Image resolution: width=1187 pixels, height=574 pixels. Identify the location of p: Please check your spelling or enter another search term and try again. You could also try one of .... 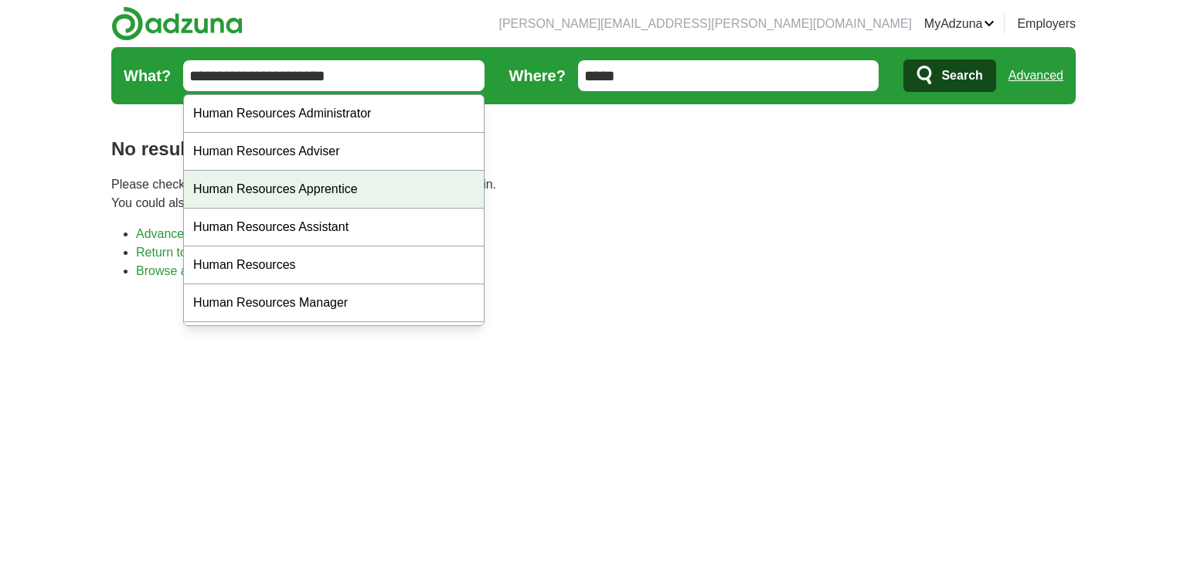
(594, 194).